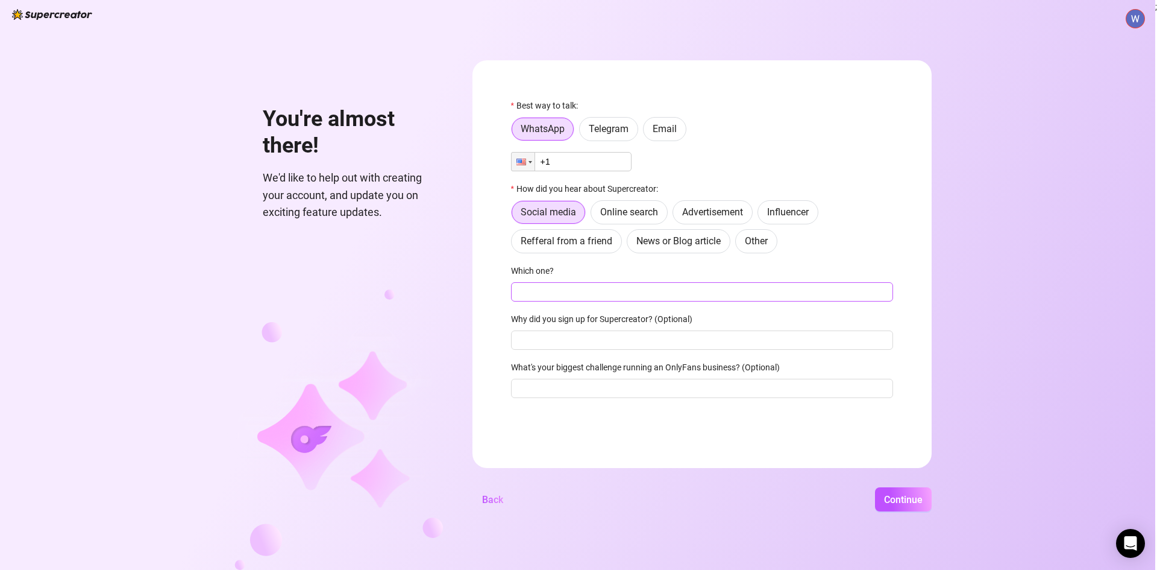 The height and width of the screenshot is (570, 1157). I want to click on input: What's your biggest challenge running an OnlyFans business? (Optional), so click(702, 388).